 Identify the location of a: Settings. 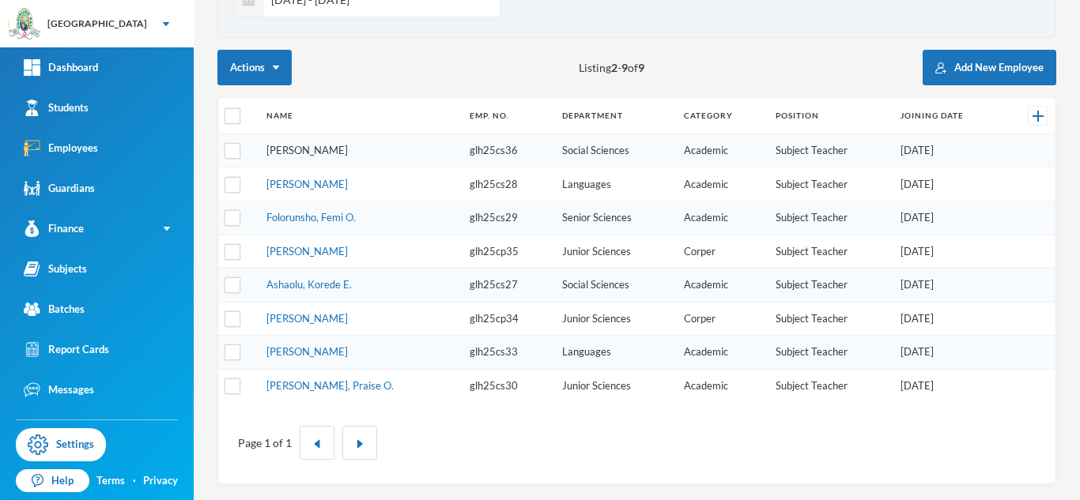
(61, 445).